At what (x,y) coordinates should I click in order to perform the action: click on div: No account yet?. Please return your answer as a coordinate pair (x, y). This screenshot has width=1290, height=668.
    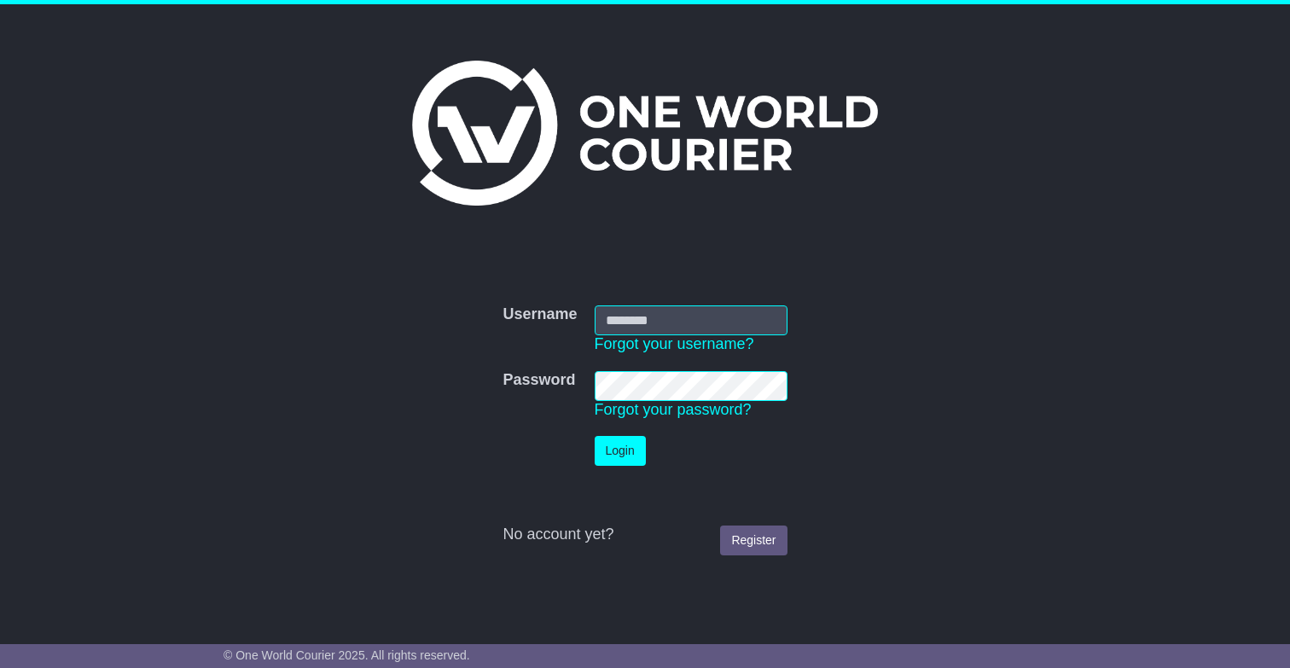
    Looking at the image, I should click on (644, 535).